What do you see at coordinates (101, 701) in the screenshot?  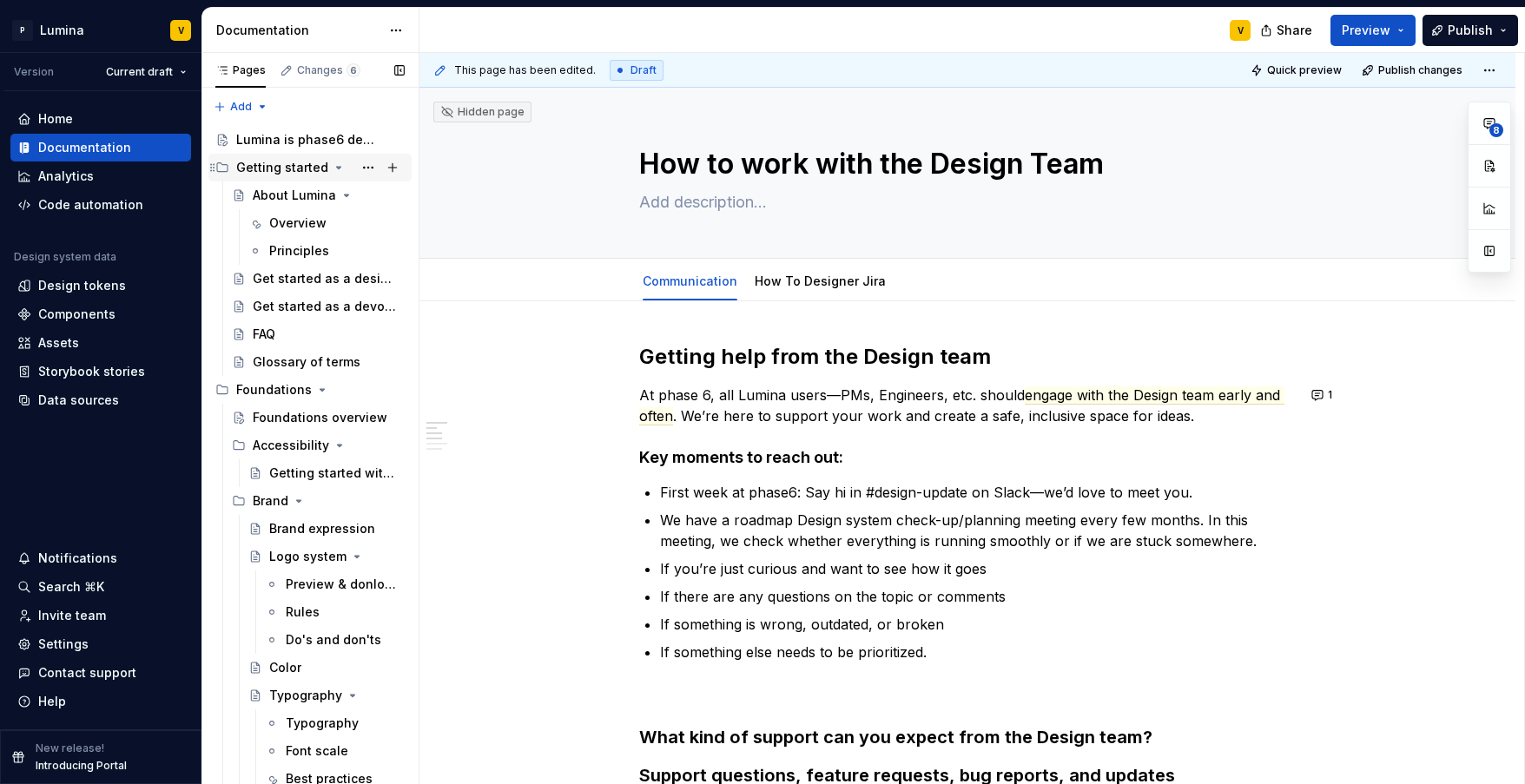 I see `button: Help` at bounding box center [101, 701].